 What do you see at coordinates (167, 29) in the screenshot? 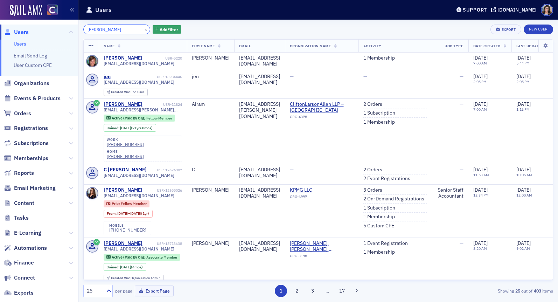
I see `button: AddFilter` at bounding box center [167, 29].